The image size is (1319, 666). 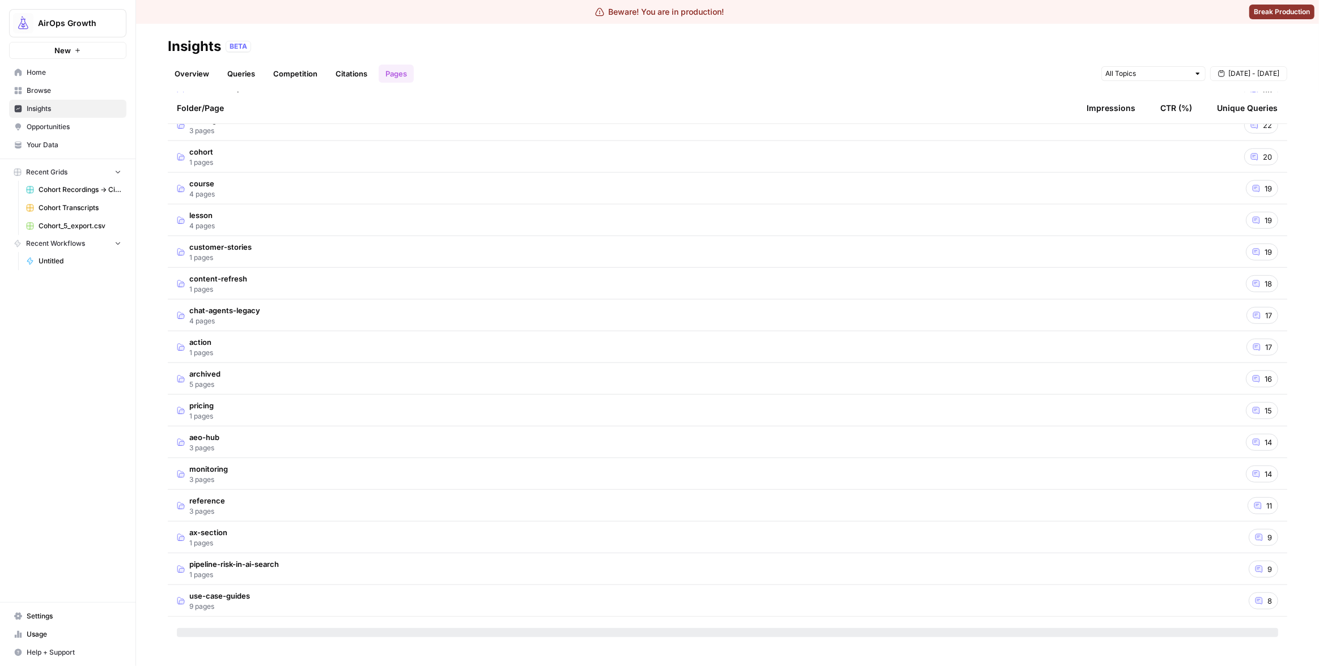 What do you see at coordinates (67, 91) in the screenshot?
I see `a: Browse` at bounding box center [67, 91].